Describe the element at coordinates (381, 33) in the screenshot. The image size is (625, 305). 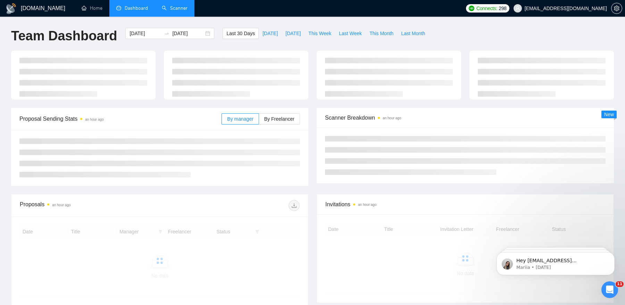
I see `span: This Month` at that location.